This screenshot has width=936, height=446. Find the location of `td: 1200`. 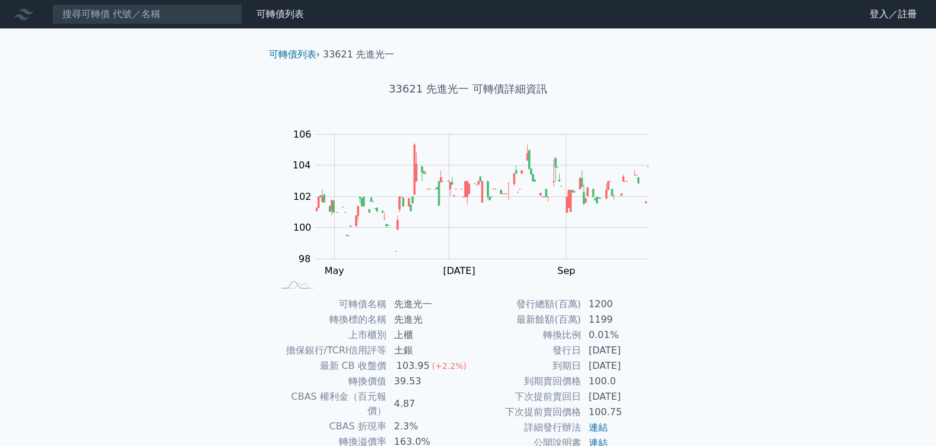

td: 1200 is located at coordinates (622, 304).